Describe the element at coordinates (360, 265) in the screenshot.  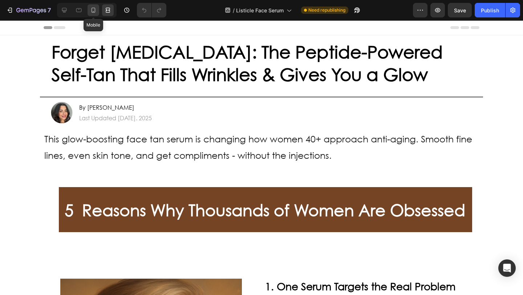
I see `strong: 1. One Serum Targets the Real Problem` at that location.